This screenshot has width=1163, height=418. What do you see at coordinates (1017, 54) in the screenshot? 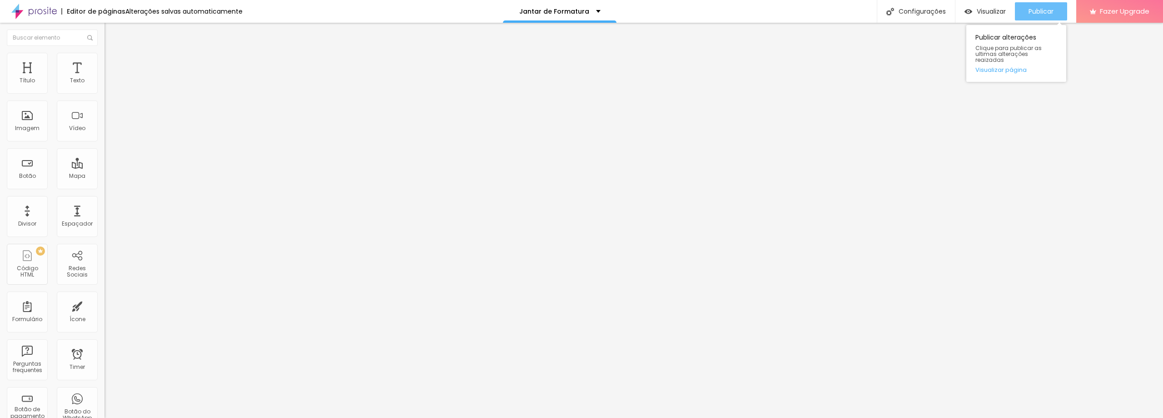
I see `span: Clique para publicar as ultimas alterações reaizadas` at bounding box center [1017, 54].